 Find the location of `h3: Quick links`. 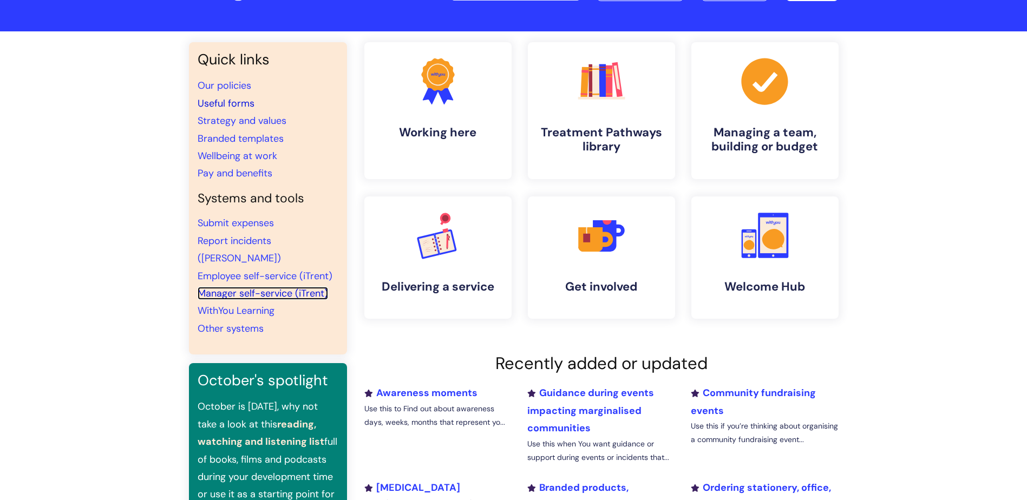

h3: Quick links is located at coordinates (268, 60).